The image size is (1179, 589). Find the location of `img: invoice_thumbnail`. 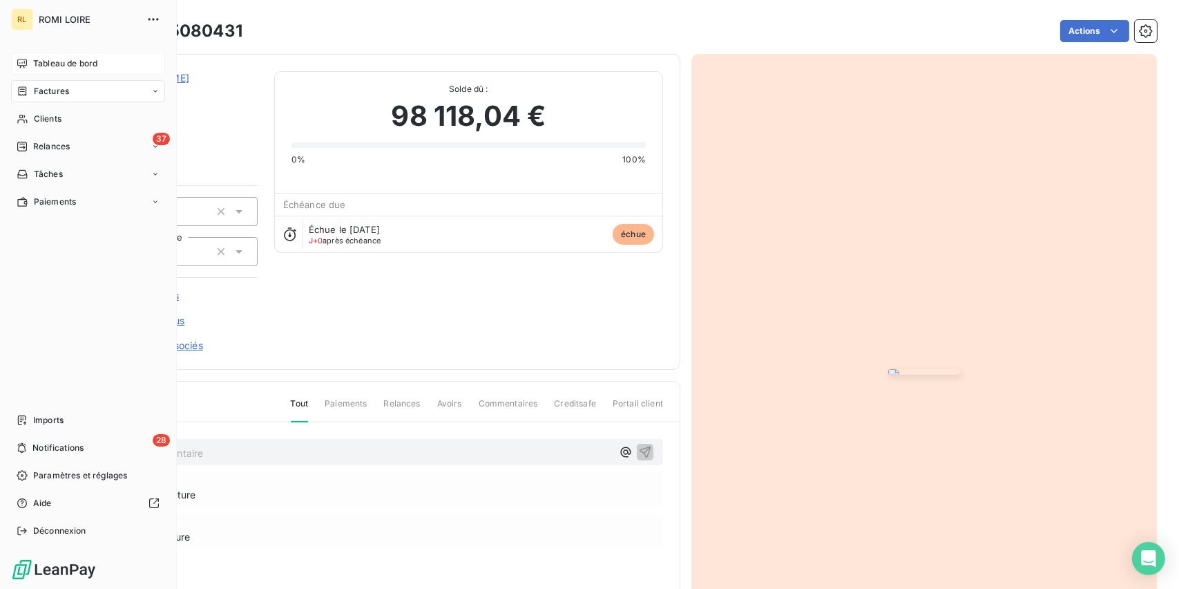

img: invoice_thumbnail is located at coordinates (924, 372).